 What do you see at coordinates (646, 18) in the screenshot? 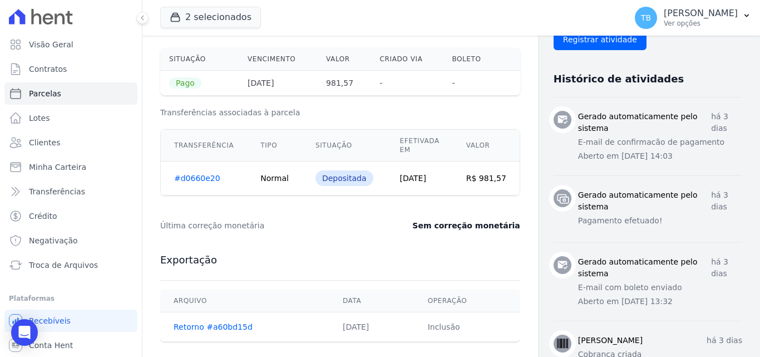
I see `span: TB` at bounding box center [646, 18].